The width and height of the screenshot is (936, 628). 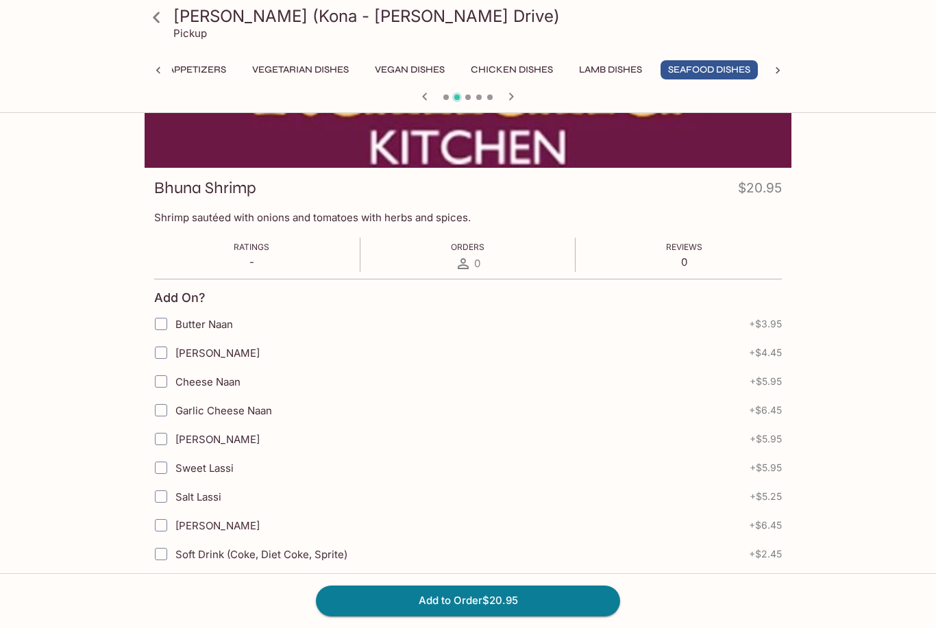 I want to click on span: Ratings, so click(x=251, y=247).